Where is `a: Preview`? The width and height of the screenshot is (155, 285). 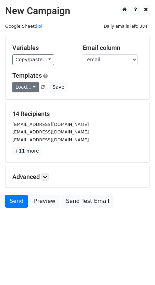 a: Preview is located at coordinates (44, 201).